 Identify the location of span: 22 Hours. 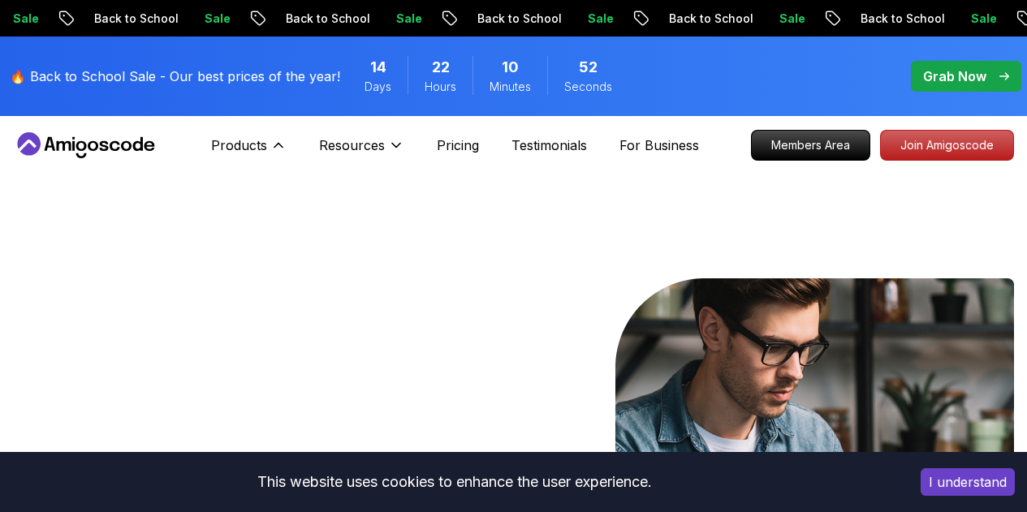
(441, 67).